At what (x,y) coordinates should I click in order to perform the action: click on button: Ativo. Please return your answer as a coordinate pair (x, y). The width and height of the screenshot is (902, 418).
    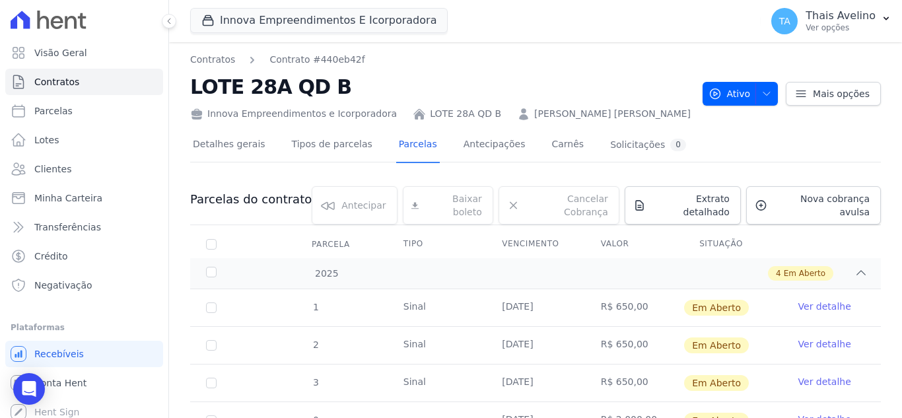
    Looking at the image, I should click on (740, 94).